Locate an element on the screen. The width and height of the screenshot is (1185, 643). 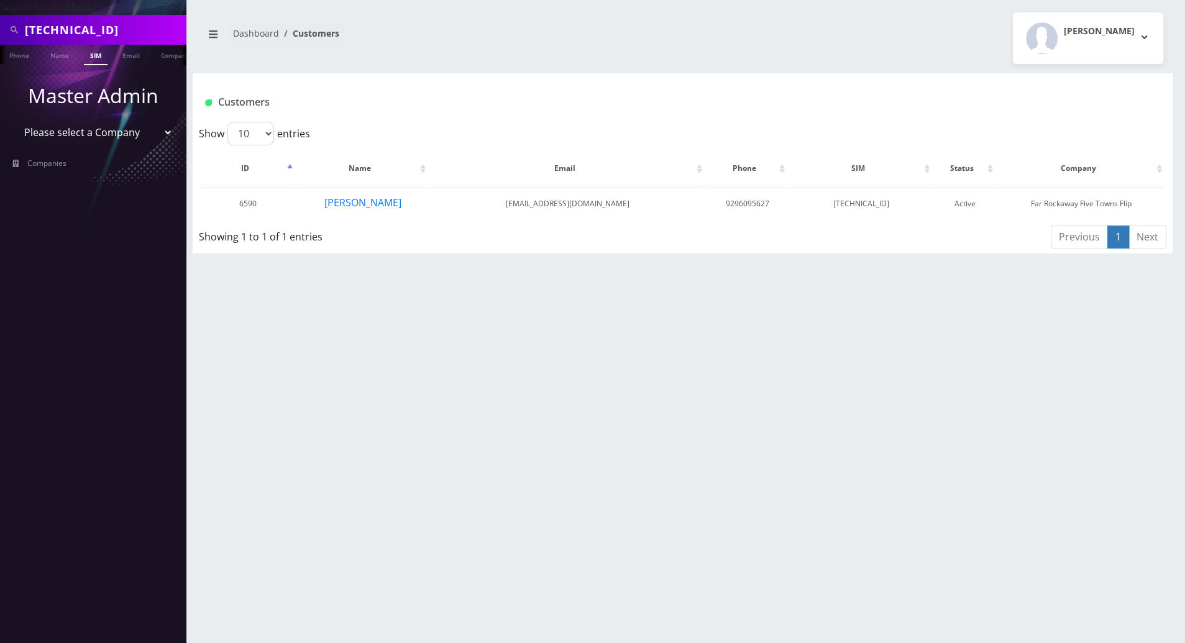
select: Showentries is located at coordinates (250, 134).